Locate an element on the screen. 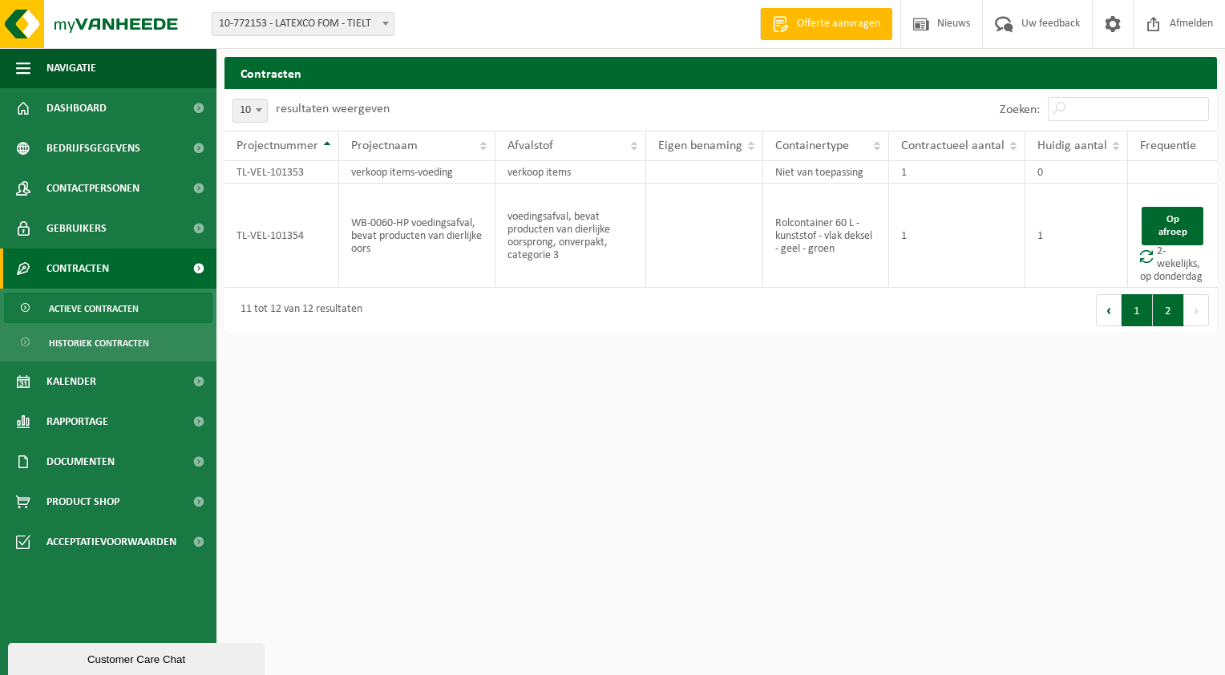 The image size is (1225, 675). div: 11 tot 12 van 12 resultaten is located at coordinates (297, 310).